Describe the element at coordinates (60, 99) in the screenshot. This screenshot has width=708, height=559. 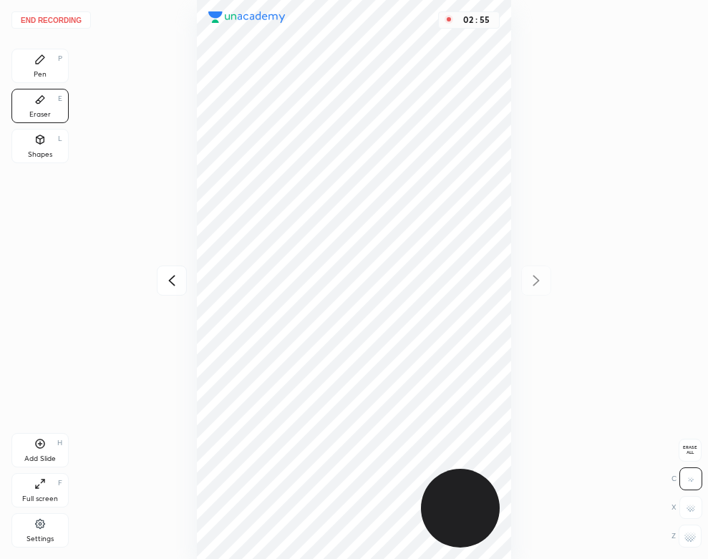
I see `div: E` at that location.